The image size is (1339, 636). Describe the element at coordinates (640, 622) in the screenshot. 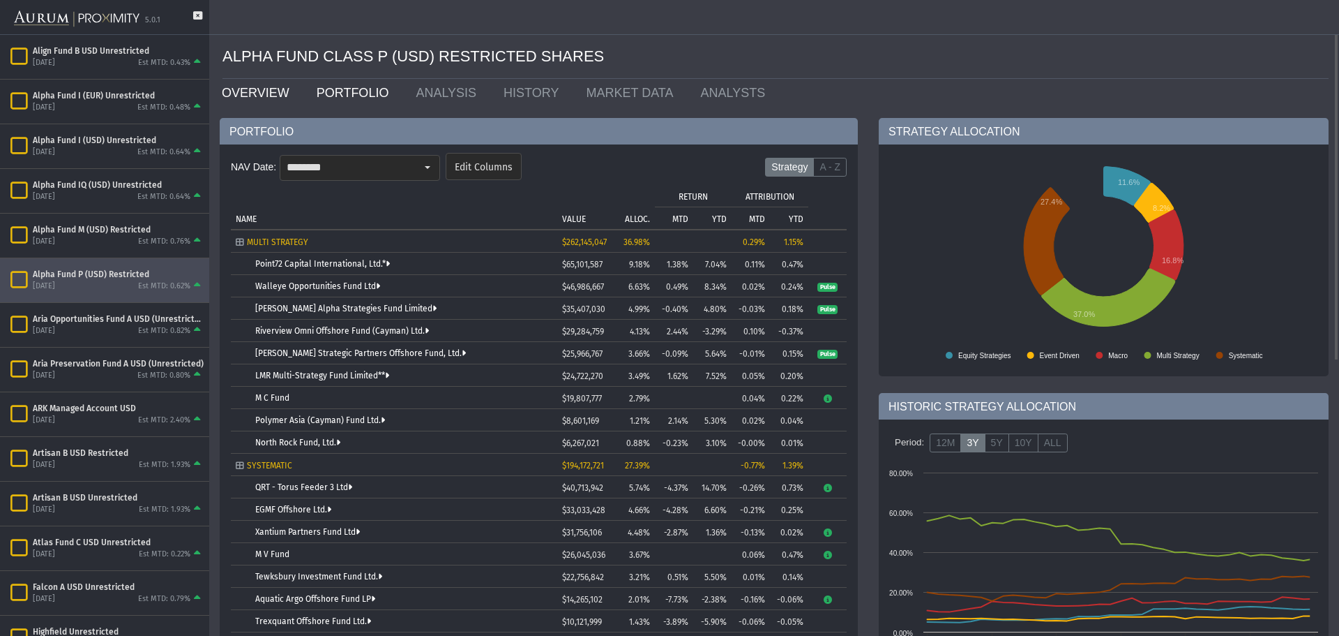

I see `span: 1.43%` at that location.